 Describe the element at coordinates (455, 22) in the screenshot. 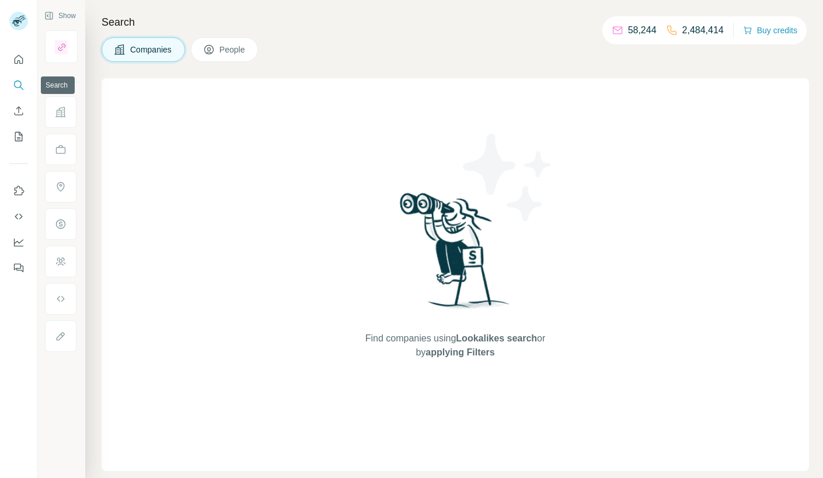

I see `h4: Search` at that location.